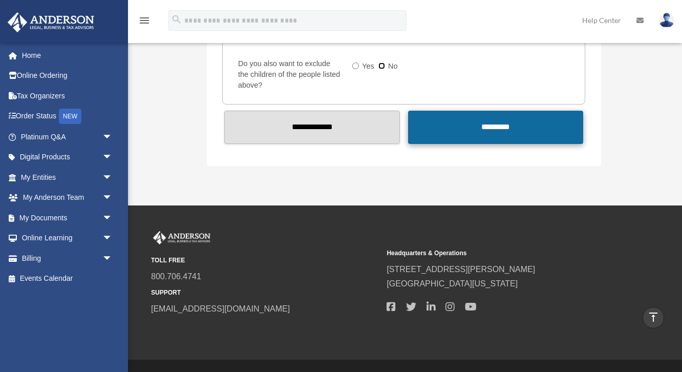 The width and height of the screenshot is (682, 372). Describe the element at coordinates (70, 116) in the screenshot. I see `div: NEW` at that location.